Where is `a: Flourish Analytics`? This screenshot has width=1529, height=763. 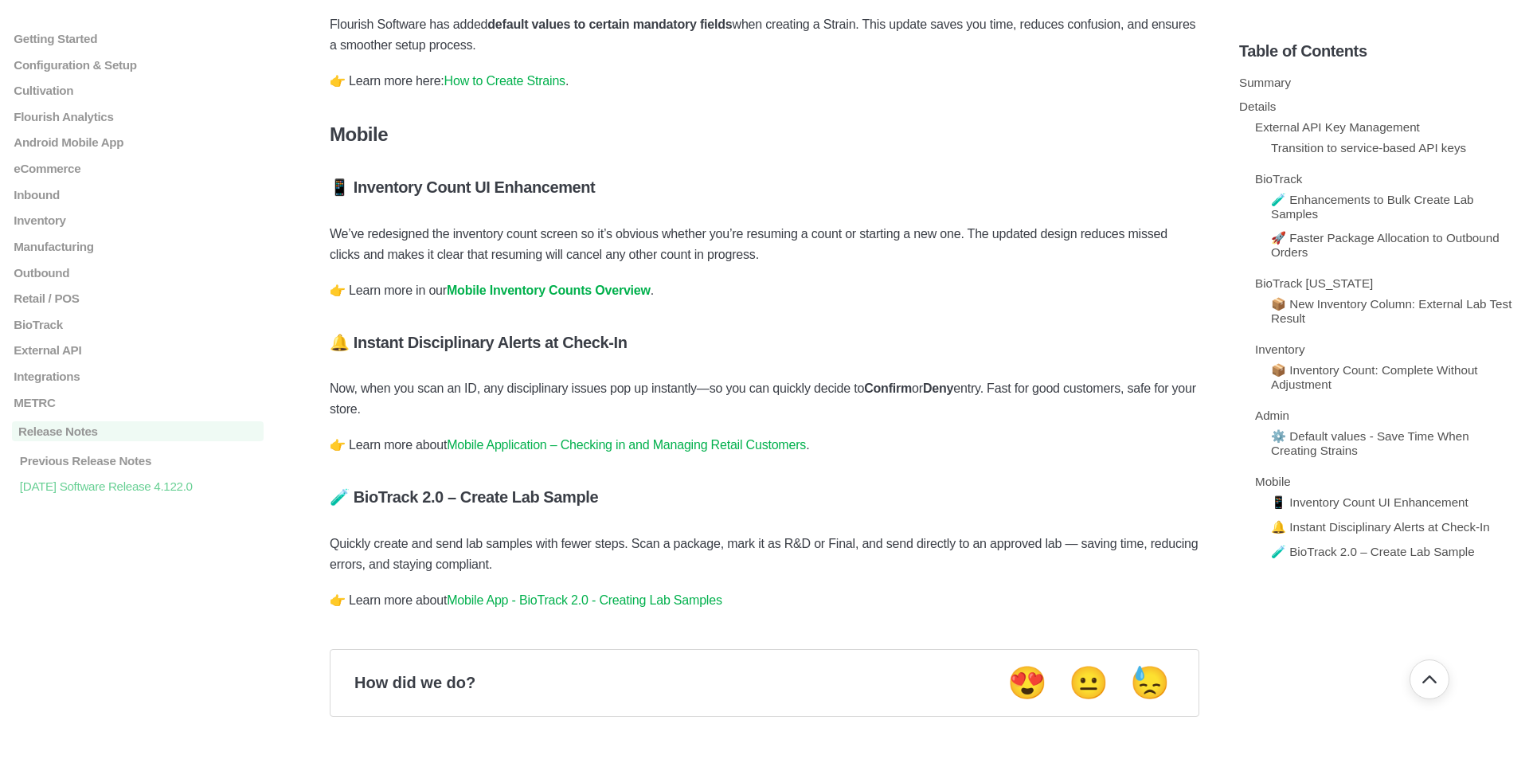 a: Flourish Analytics is located at coordinates (138, 116).